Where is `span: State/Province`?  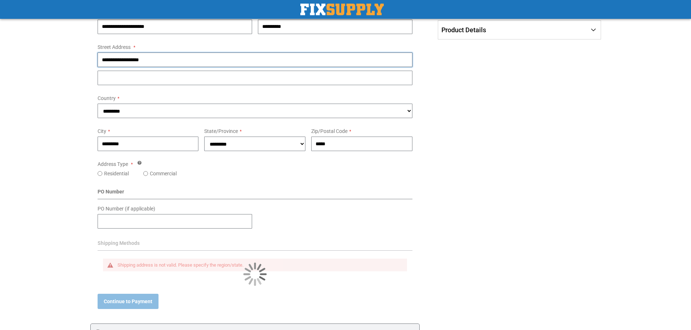 span: State/Province is located at coordinates (221, 131).